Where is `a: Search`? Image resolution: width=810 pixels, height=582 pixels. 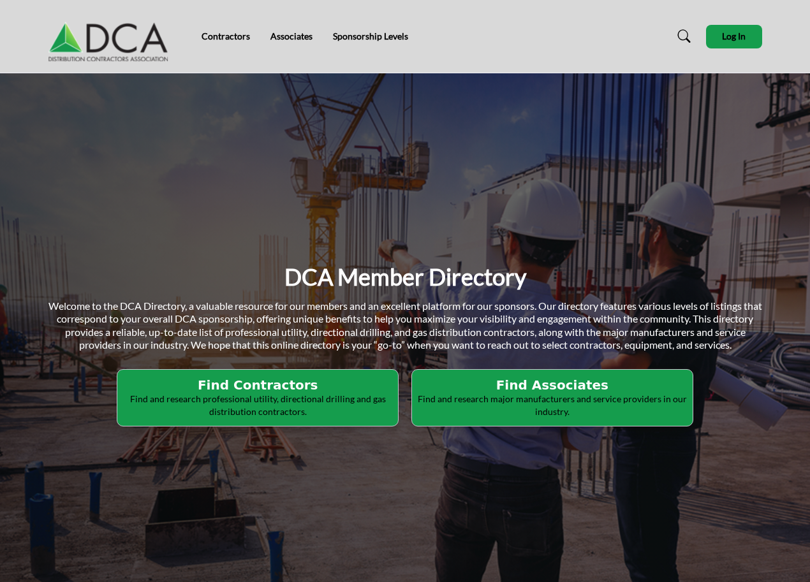 a: Search is located at coordinates (682, 36).